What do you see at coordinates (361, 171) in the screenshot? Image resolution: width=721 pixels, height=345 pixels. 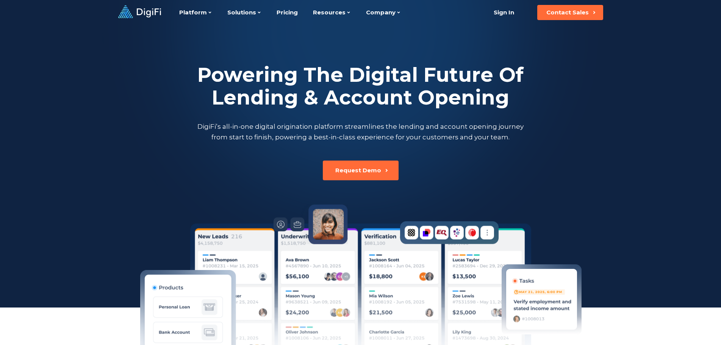 I see `button: Request Demo` at bounding box center [361, 171].